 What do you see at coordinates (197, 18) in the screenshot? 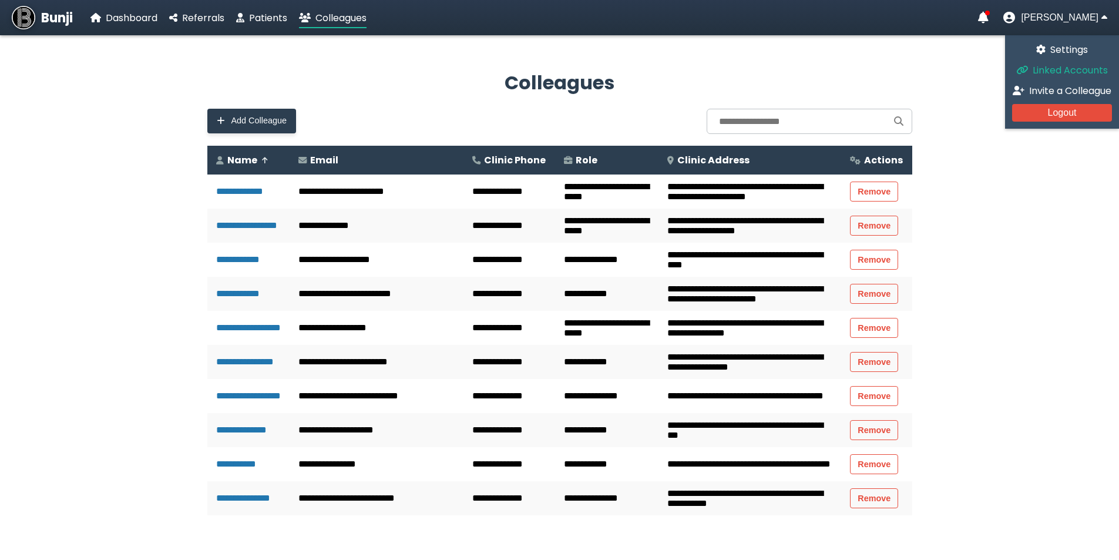
I see `a: Referrals` at bounding box center [197, 18].